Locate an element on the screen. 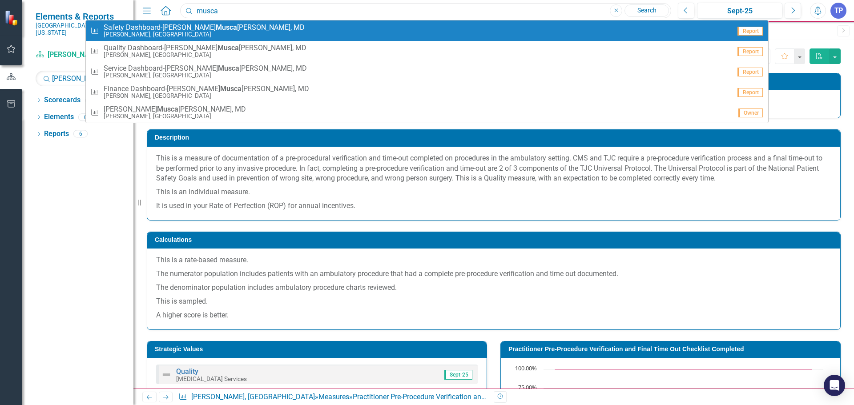  a: Scorecards is located at coordinates (62, 100).